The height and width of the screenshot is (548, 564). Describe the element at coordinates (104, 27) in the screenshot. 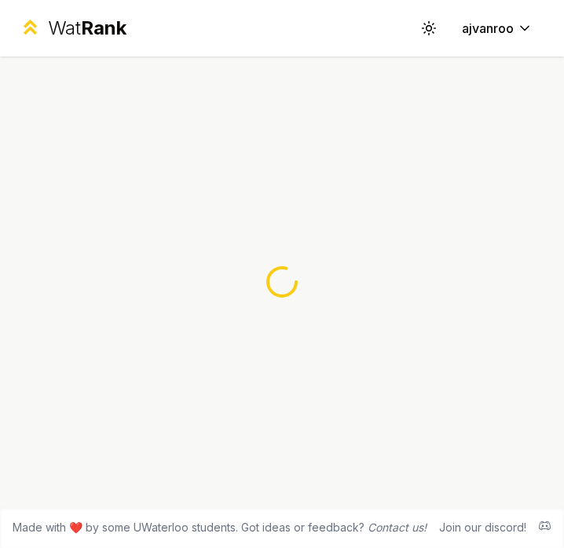

I see `span: Rank` at that location.